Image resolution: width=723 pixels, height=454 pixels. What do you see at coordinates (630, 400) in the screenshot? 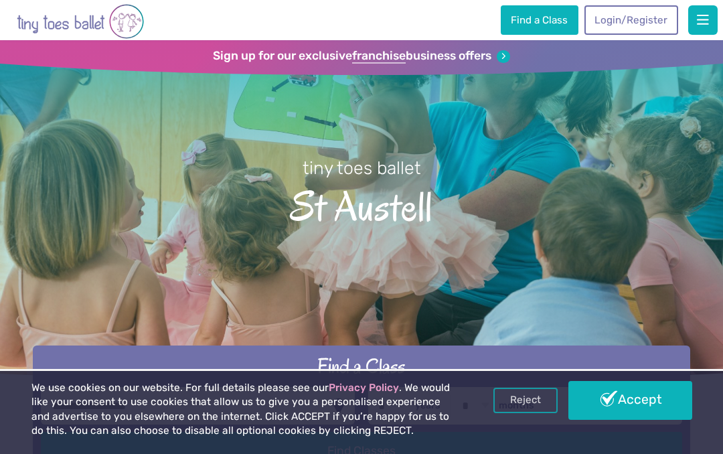
I see `a: Accept` at bounding box center [630, 400].